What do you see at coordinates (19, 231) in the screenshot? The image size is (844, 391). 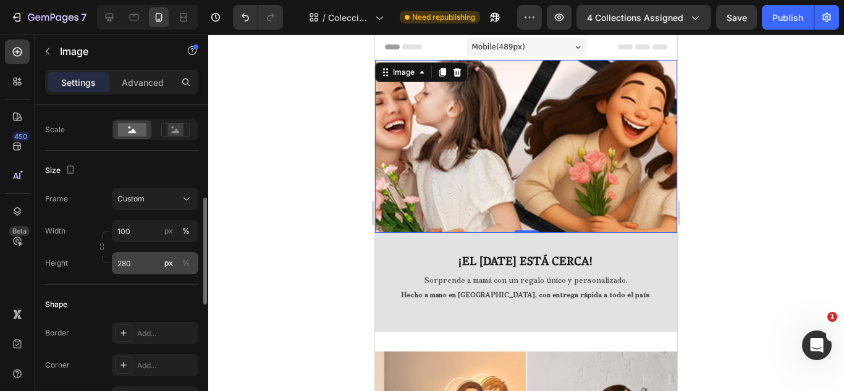 I see `div: Beta` at bounding box center [19, 231].